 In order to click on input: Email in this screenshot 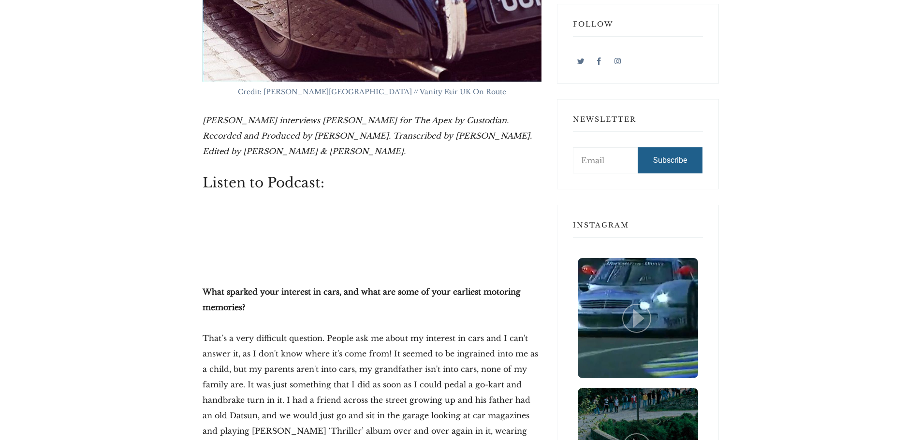, I will do `click(605, 160)`.